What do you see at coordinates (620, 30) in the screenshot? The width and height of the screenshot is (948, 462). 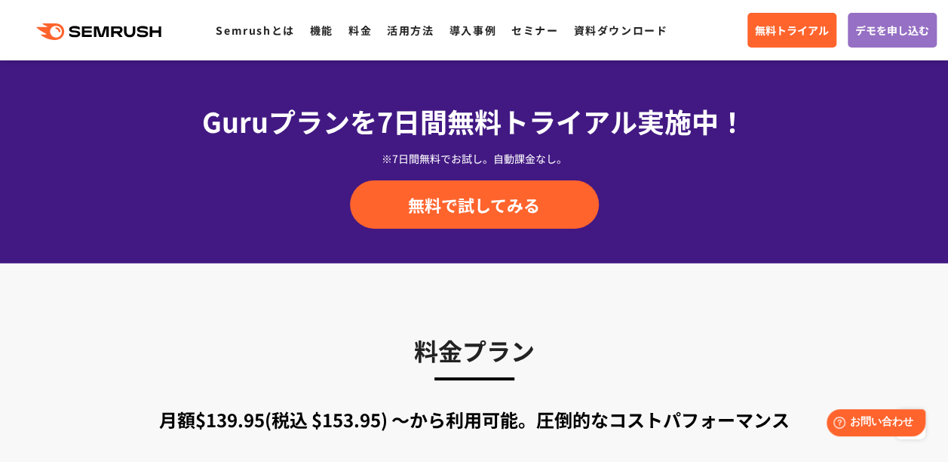 I see `a: 資料ダウンロード` at bounding box center [620, 30].